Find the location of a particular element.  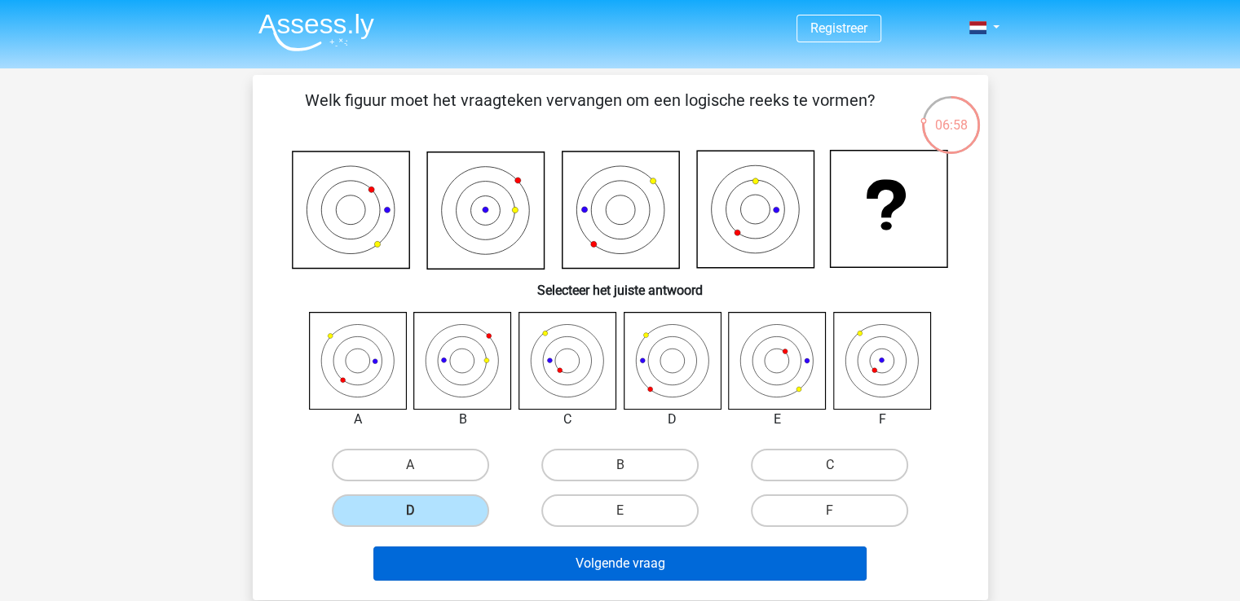

label: E is located at coordinates (619, 511).